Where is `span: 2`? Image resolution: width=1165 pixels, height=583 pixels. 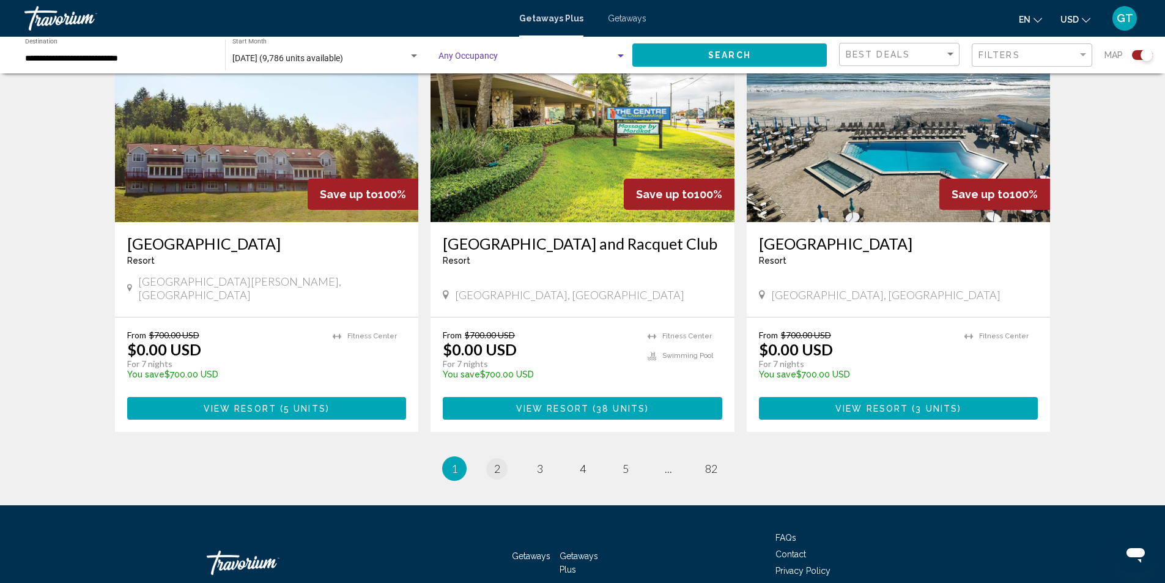 span: 2 is located at coordinates (497, 468).